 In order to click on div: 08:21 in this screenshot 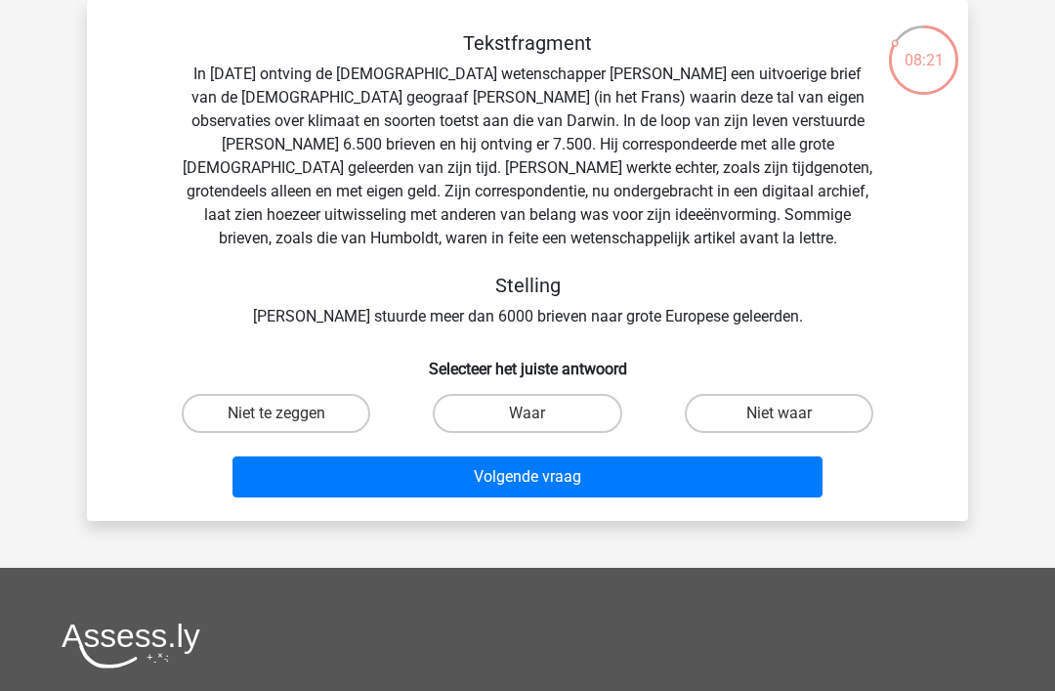, I will do `click(923, 48)`.